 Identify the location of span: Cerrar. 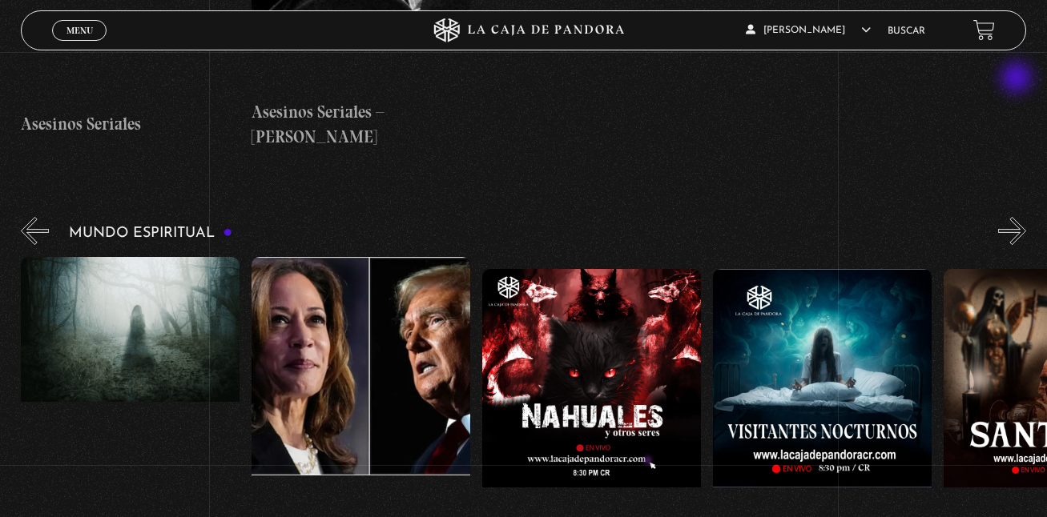
(79, 45).